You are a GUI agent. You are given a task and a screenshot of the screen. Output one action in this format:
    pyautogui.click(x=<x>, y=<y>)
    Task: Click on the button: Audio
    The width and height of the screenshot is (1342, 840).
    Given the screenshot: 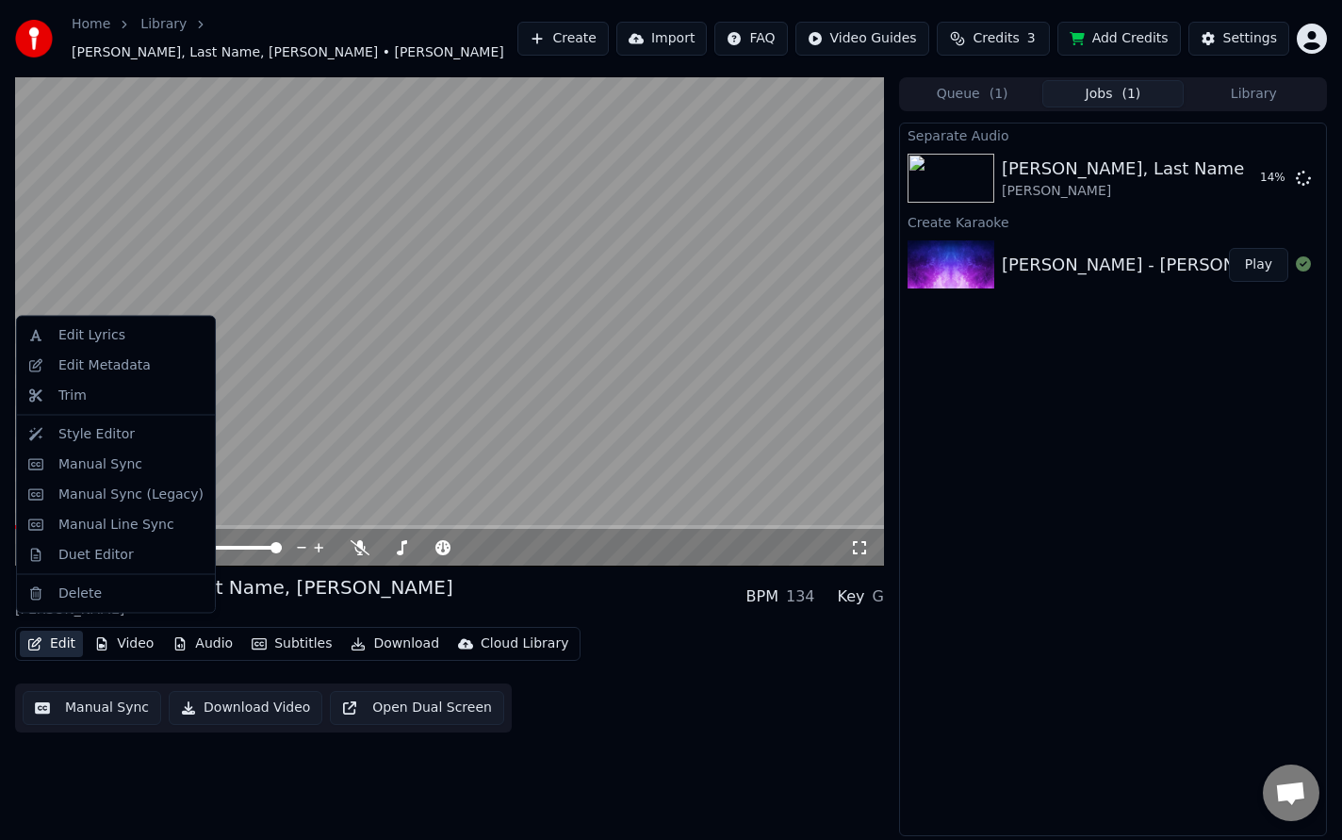 What is the action you would take?
    pyautogui.click(x=203, y=644)
    